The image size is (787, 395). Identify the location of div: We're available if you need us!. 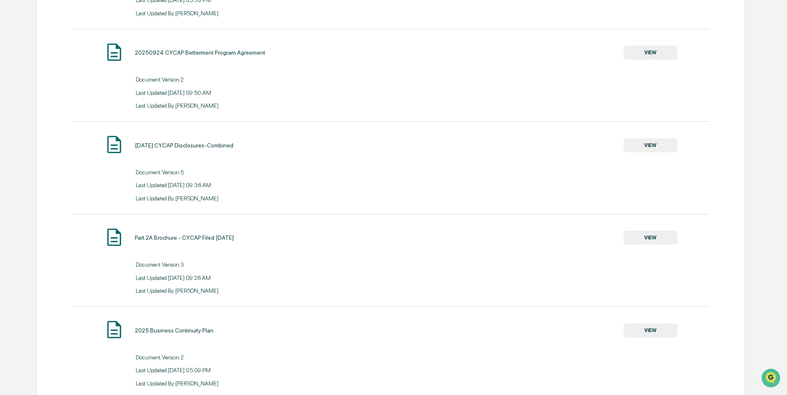
(66, 75).